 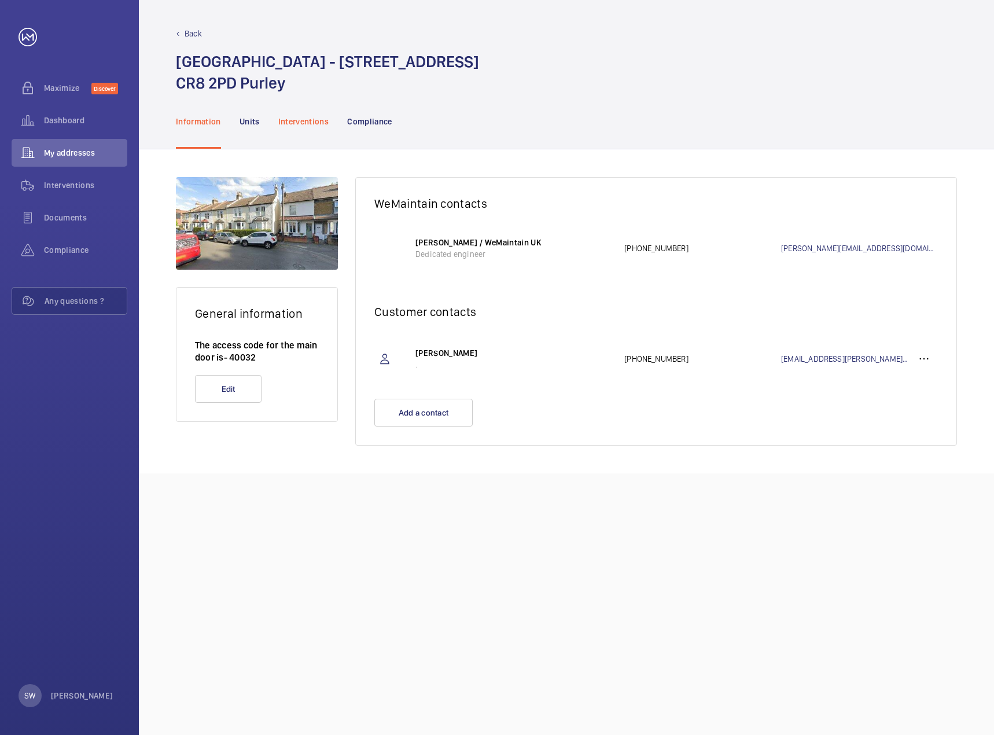 What do you see at coordinates (86, 301) in the screenshot?
I see `span: Any questions ?` at bounding box center [86, 301].